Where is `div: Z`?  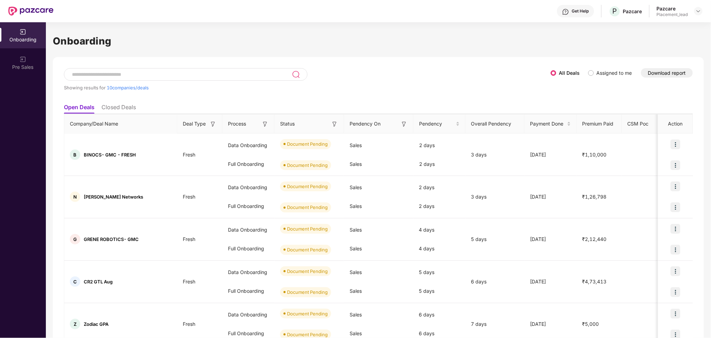
div: Z is located at coordinates (75, 324).